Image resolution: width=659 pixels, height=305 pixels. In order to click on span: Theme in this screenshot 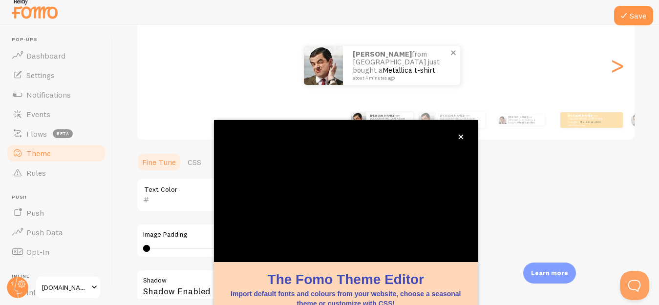, I will do `click(39, 153)`.